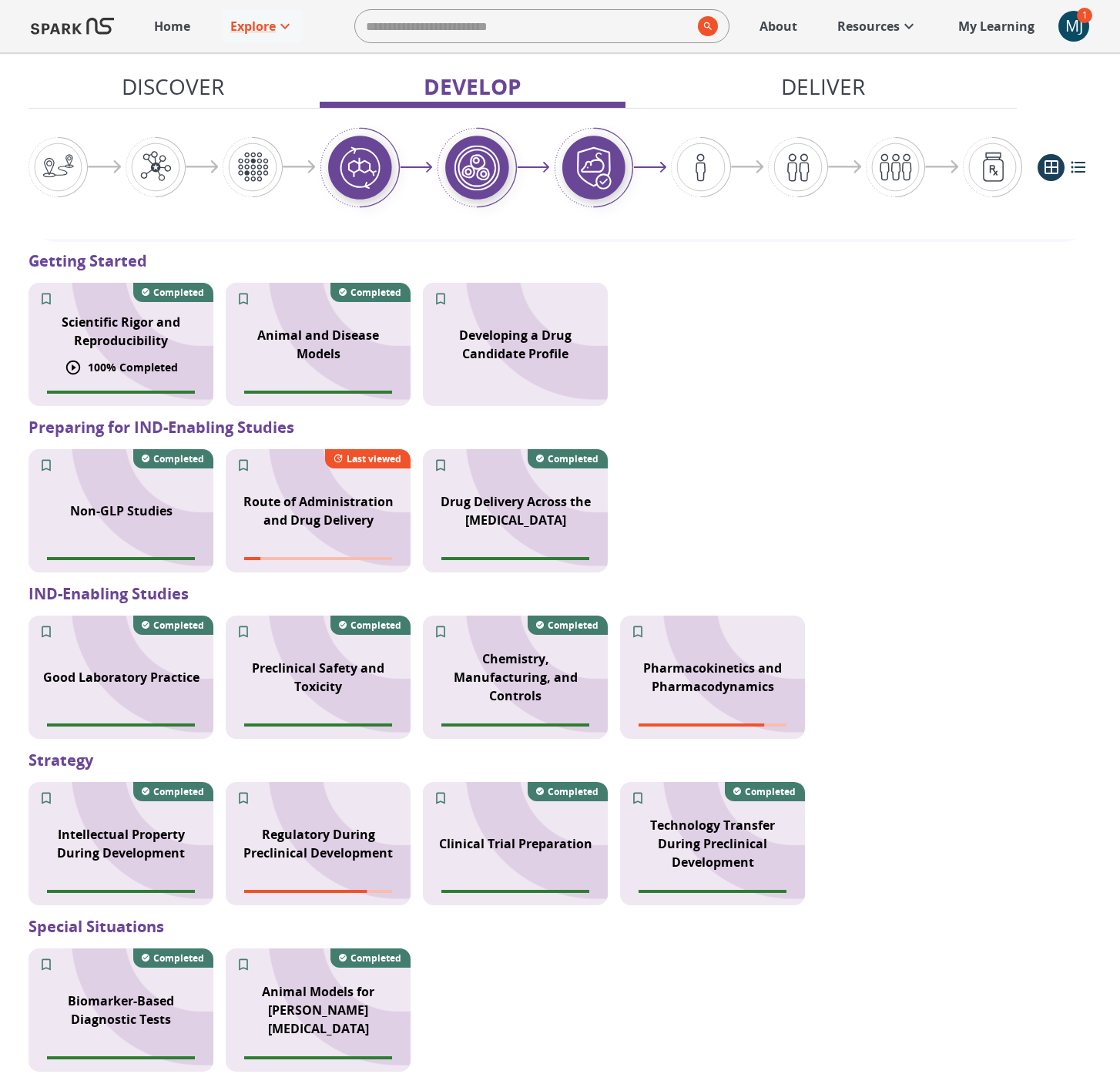 Image resolution: width=1120 pixels, height=1074 pixels. What do you see at coordinates (1084, 15) in the screenshot?
I see `span: 1` at bounding box center [1084, 15].